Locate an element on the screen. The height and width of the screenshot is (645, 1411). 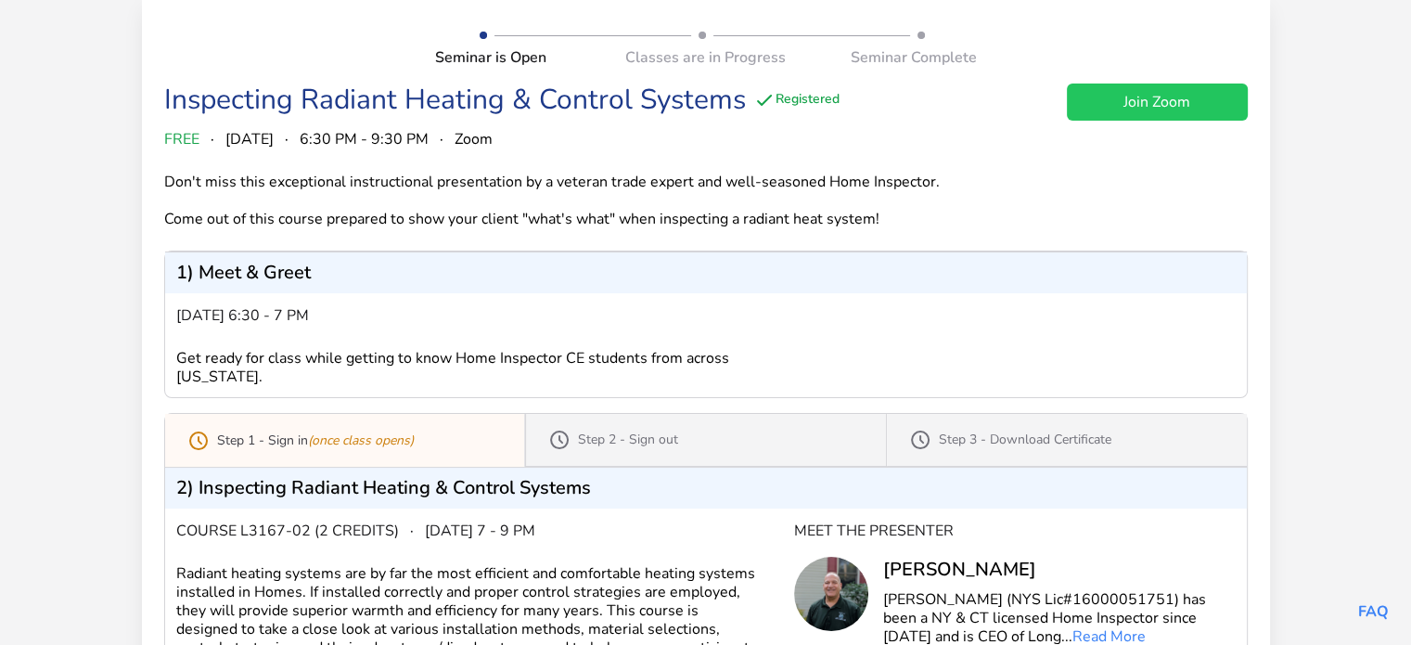
p: 1) Meet & Greet is located at coordinates (243, 273).